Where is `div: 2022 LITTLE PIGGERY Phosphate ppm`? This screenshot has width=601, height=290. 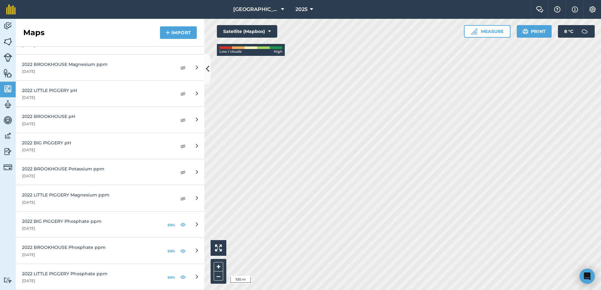 div: 2022 LITTLE PIGGERY Phosphate ppm is located at coordinates (89, 274).